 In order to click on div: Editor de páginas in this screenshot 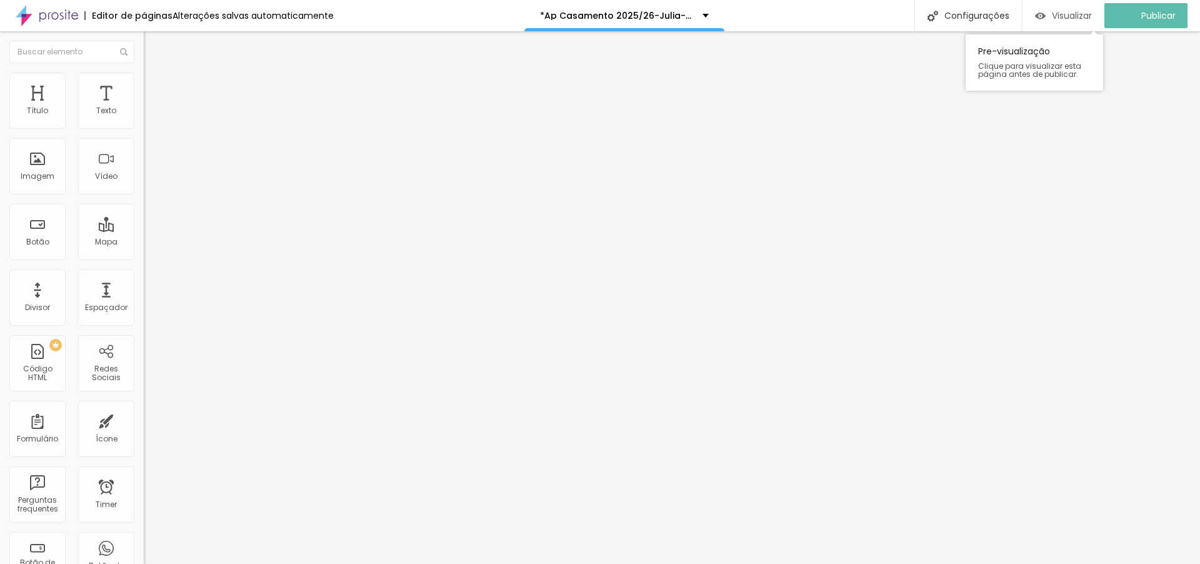, I will do `click(128, 16)`.